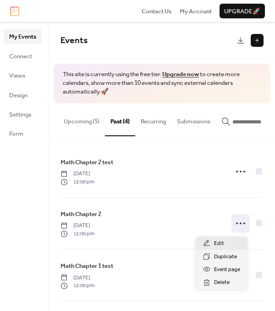 This screenshot has width=275, height=311. Describe the element at coordinates (87, 162) in the screenshot. I see `a: Math Chapter 2 test` at that location.